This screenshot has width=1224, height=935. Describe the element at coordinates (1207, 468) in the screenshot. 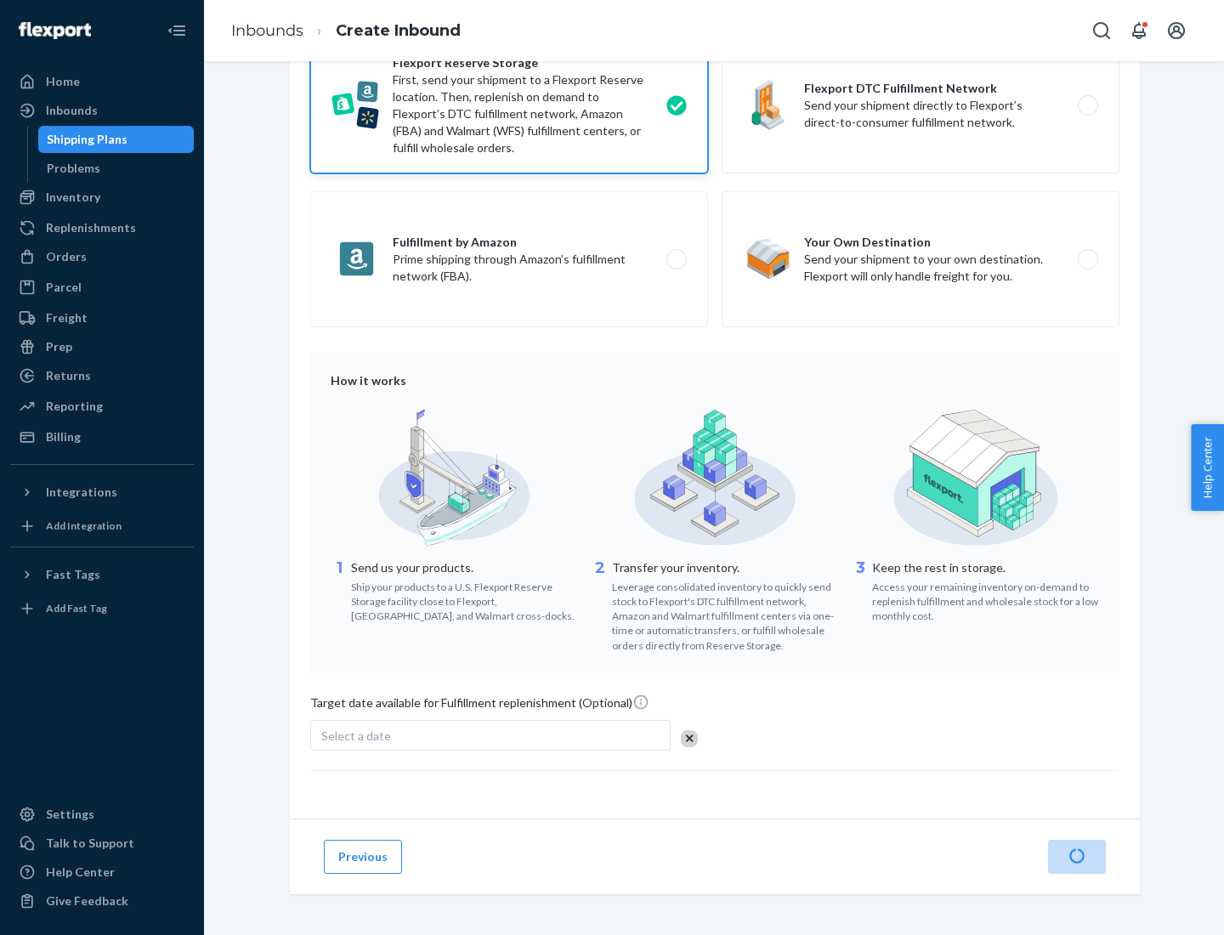

I see `button: Help Center` at that location.